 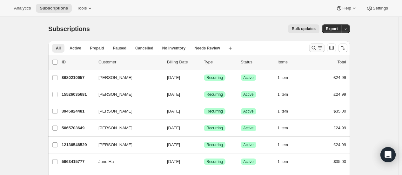 I want to click on button: June Ha, so click(x=126, y=162).